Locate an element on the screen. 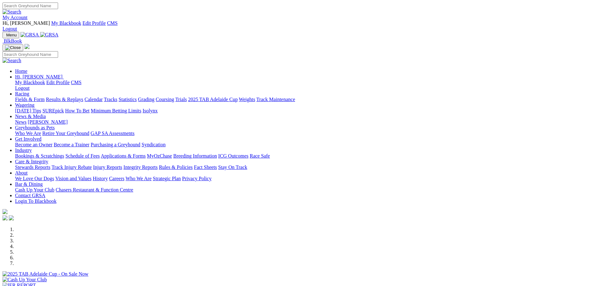 The width and height of the screenshot is (598, 286). a: Rules & Policies is located at coordinates (176, 167).